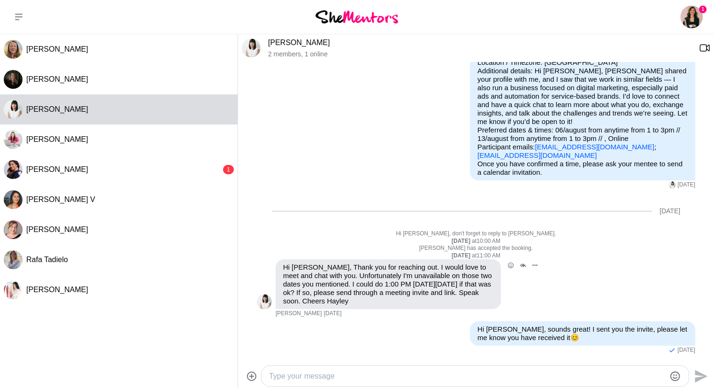 Image resolution: width=714 pixels, height=388 pixels. I want to click on div: Rebecca Cofrancesco, so click(13, 139).